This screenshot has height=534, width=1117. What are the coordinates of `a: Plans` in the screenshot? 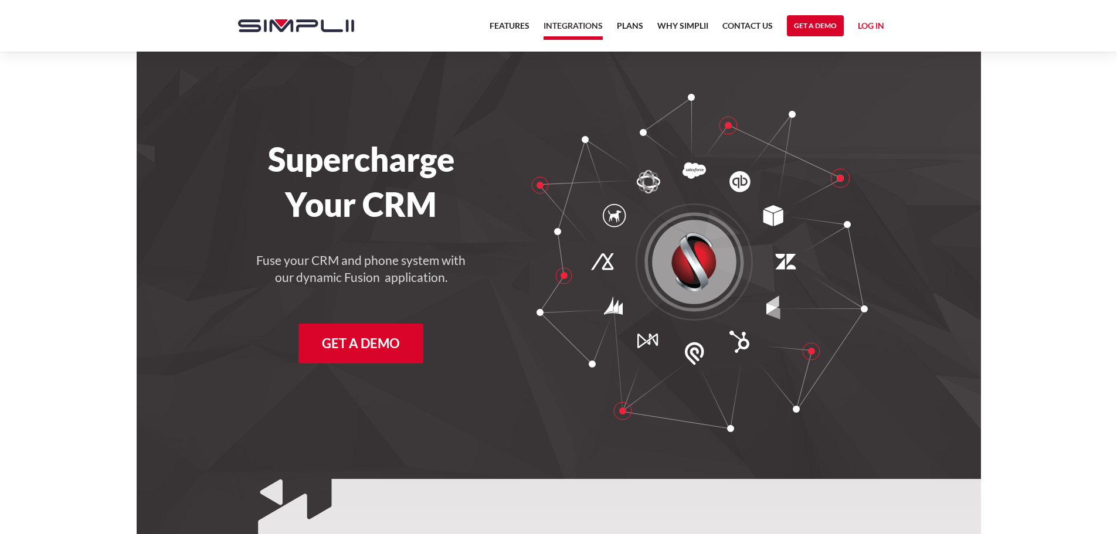 It's located at (630, 29).